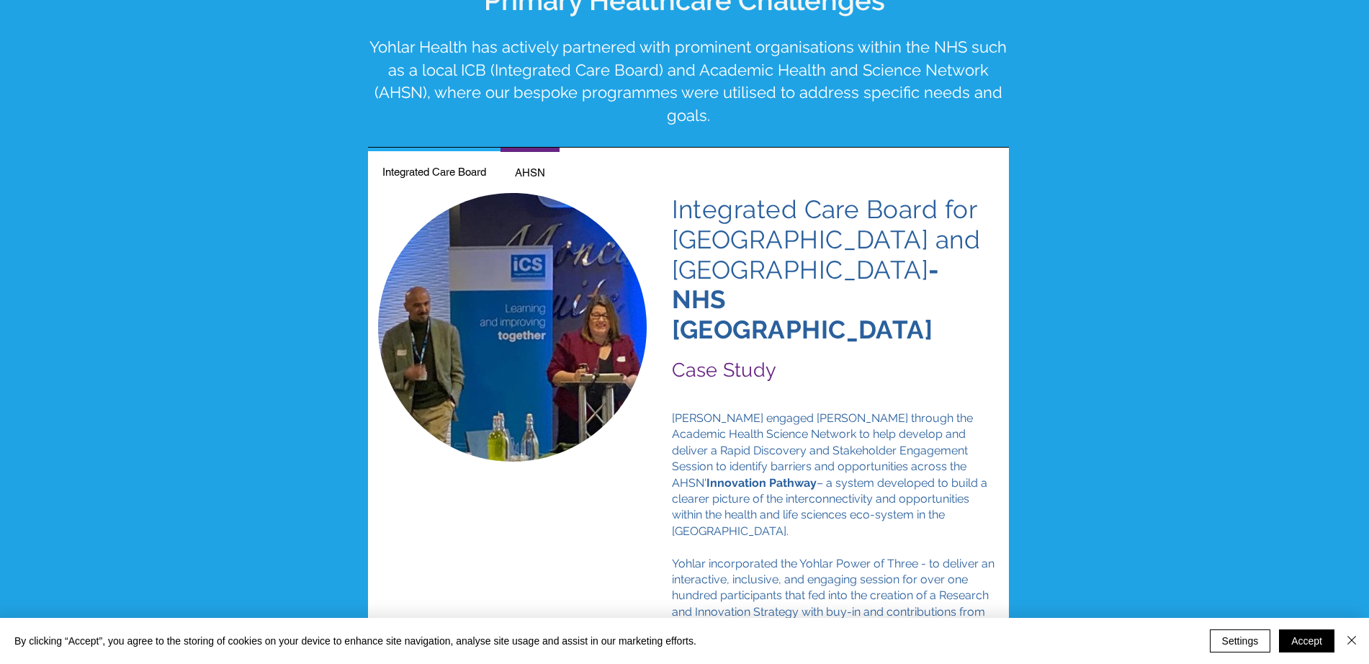 The height and width of the screenshot is (664, 1369). I want to click on img: 2.jpg, so click(512, 327).